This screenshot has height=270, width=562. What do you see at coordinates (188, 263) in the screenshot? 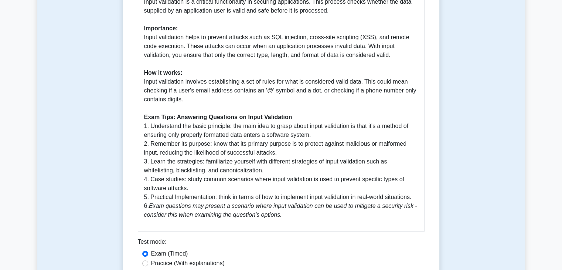
I see `label: Practice (With explanations)` at bounding box center [188, 263].